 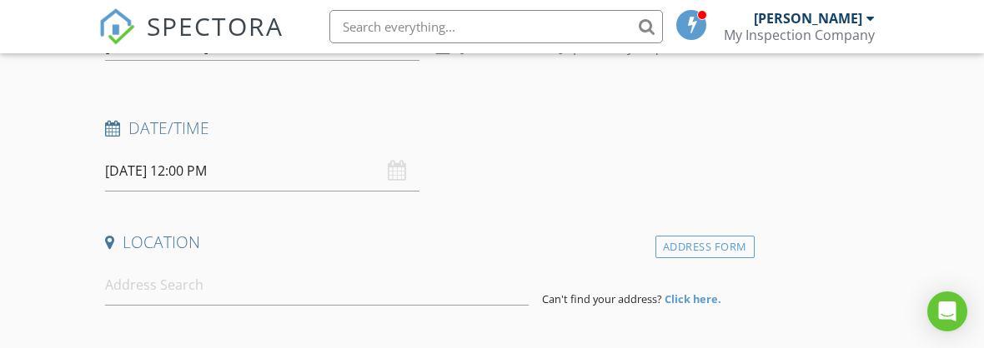 What do you see at coordinates (191, 40) in the screenshot?
I see `a: SPECTORA` at bounding box center [191, 40].